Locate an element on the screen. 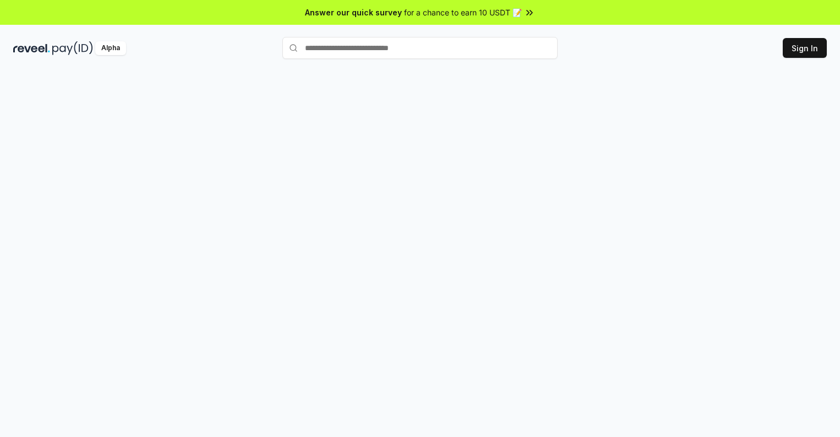 Image resolution: width=840 pixels, height=437 pixels. img: pay_id is located at coordinates (73, 48).